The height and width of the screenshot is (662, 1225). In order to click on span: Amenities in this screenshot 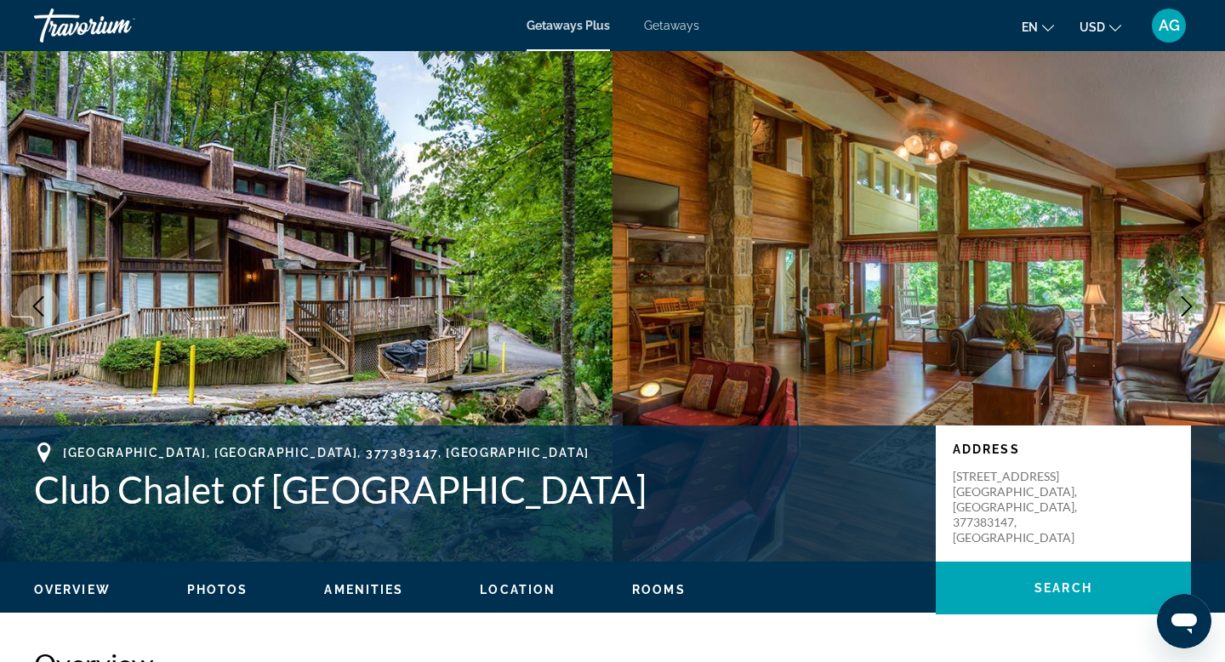, I will do `click(363, 589)`.